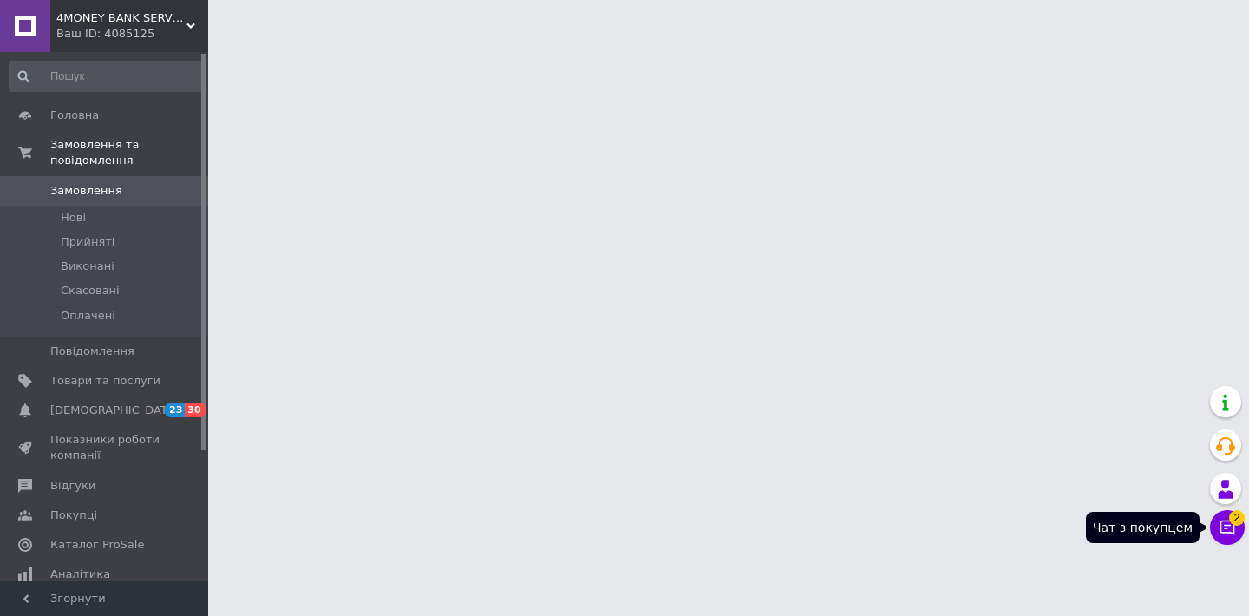 Image resolution: width=1249 pixels, height=616 pixels. I want to click on span: 2, so click(1237, 513).